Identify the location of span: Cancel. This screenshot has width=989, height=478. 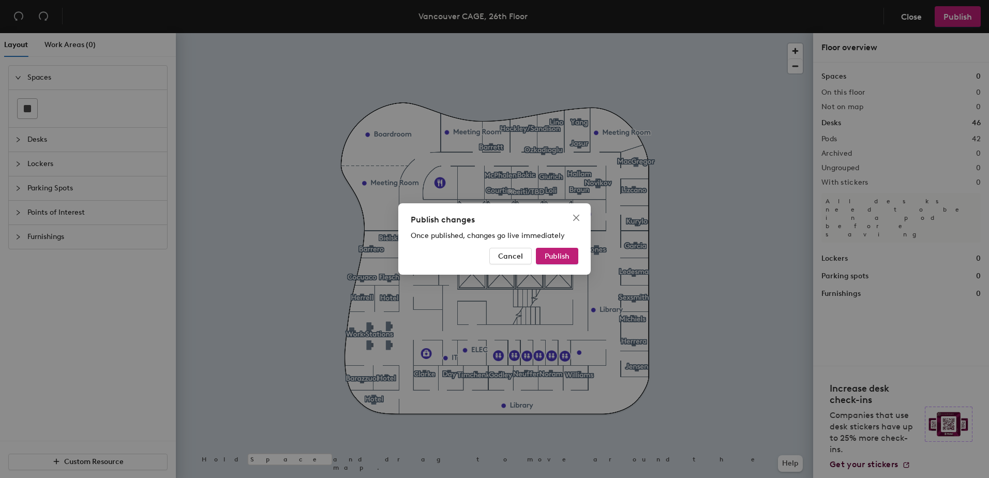
(511, 256).